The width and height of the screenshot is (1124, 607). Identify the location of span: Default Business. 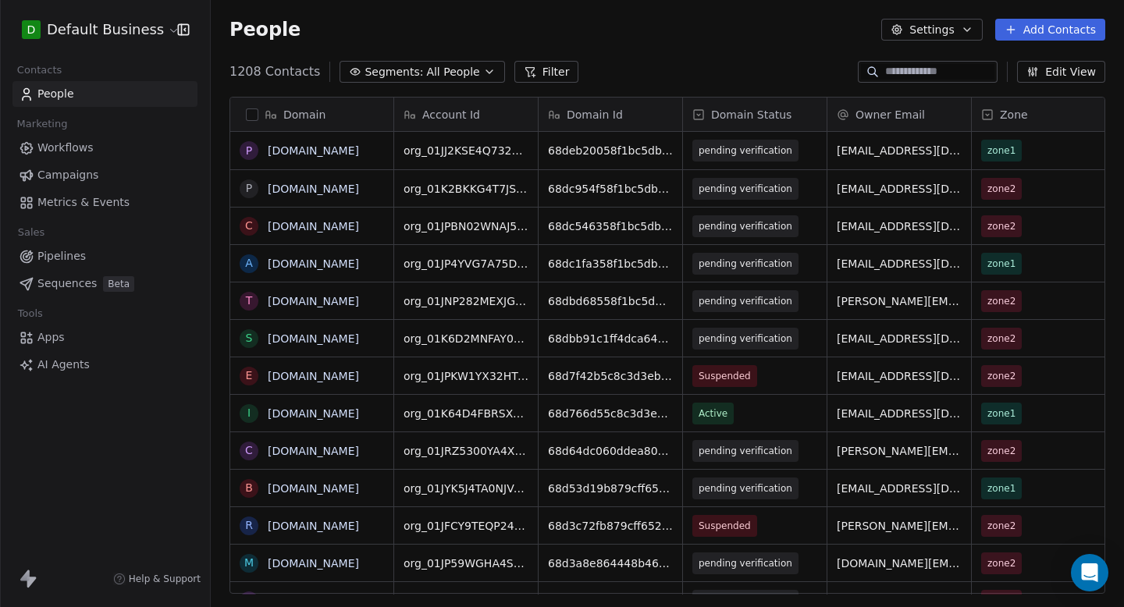
(105, 30).